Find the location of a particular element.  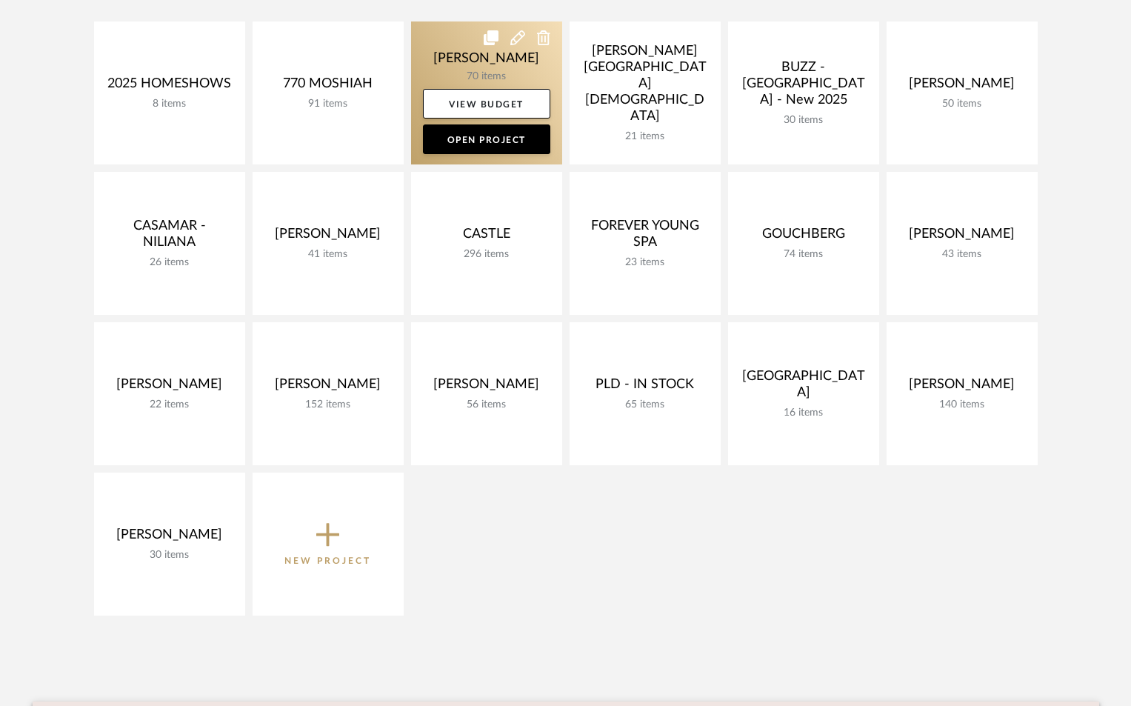

div: 22 items is located at coordinates (170, 404).